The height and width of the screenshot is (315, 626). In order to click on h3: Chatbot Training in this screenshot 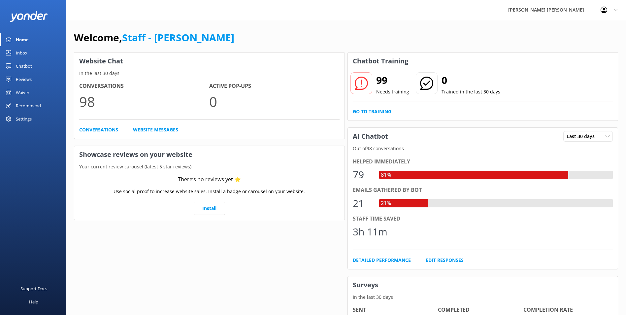, I will do `click(381, 61)`.